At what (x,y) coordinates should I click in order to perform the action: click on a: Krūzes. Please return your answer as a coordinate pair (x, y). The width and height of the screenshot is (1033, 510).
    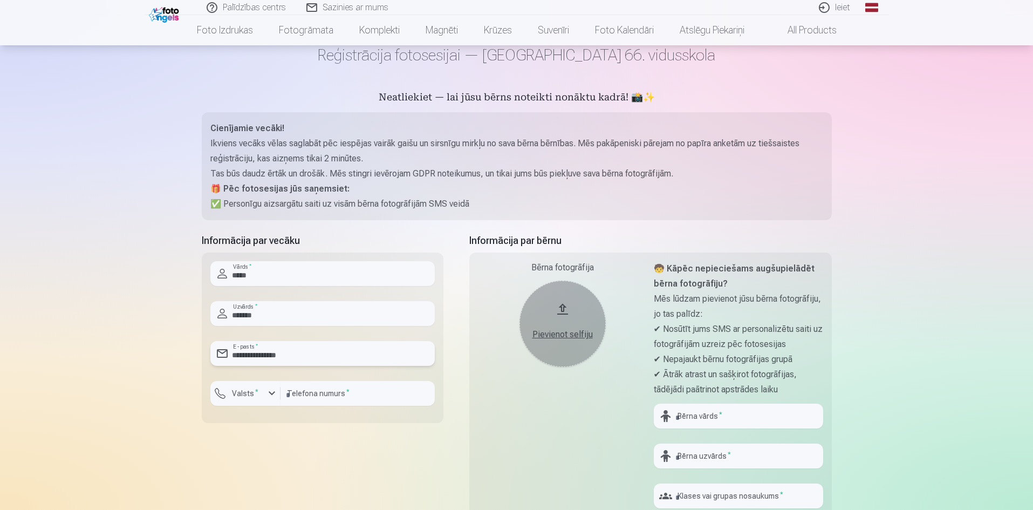
    Looking at the image, I should click on (498, 30).